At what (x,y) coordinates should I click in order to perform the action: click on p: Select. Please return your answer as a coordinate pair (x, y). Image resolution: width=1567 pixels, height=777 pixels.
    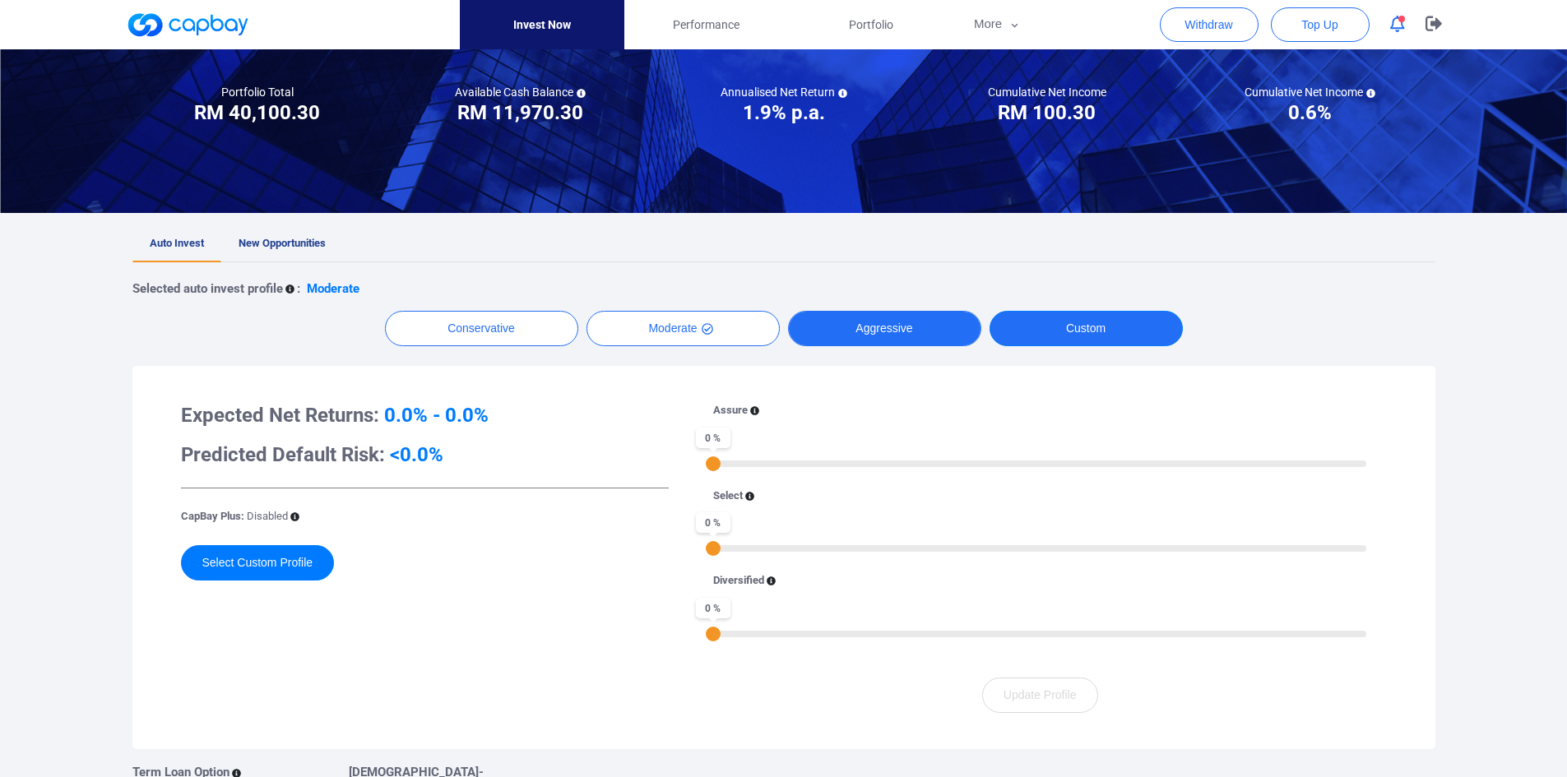
    Looking at the image, I should click on (728, 496).